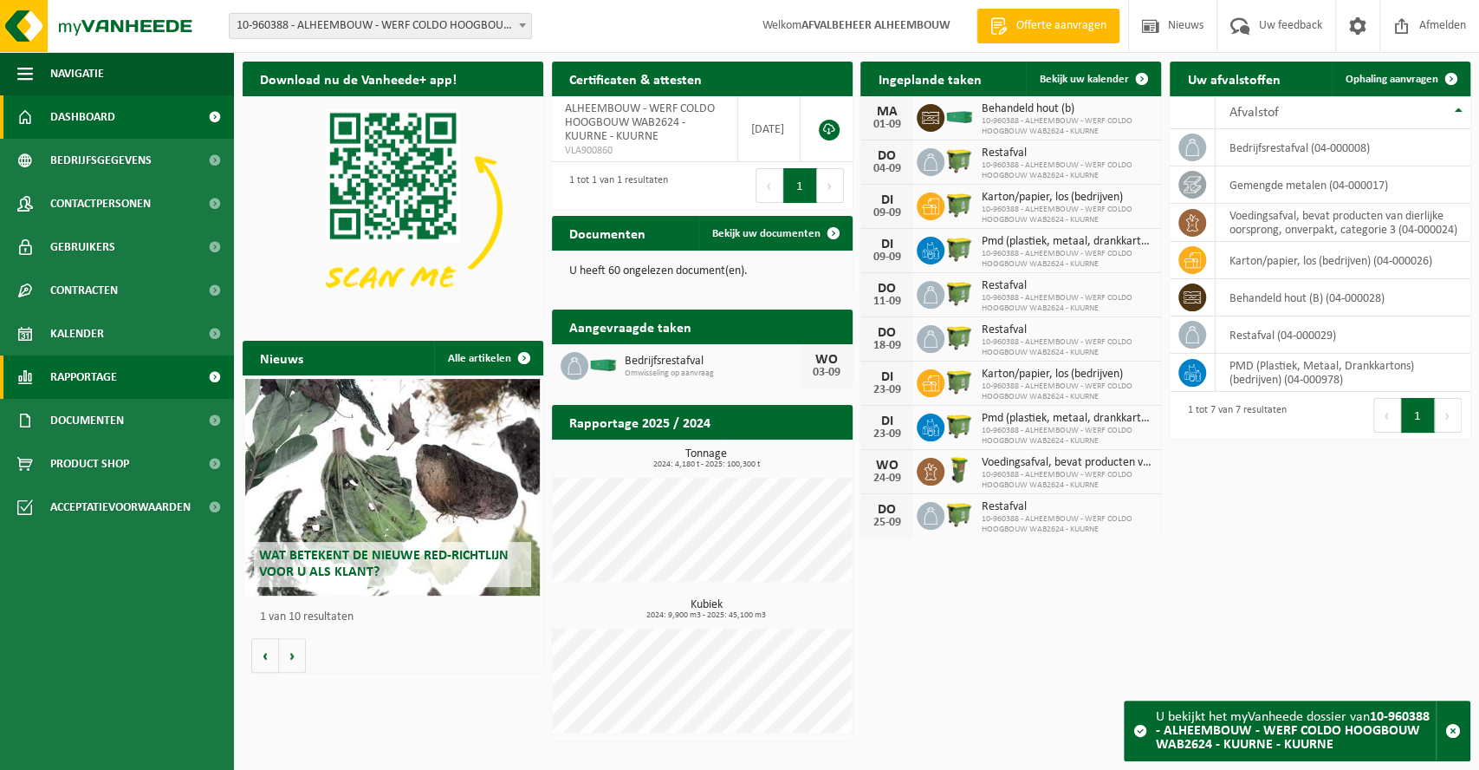 The width and height of the screenshot is (1479, 770). Describe the element at coordinates (887, 125) in the screenshot. I see `div: 01-09` at that location.